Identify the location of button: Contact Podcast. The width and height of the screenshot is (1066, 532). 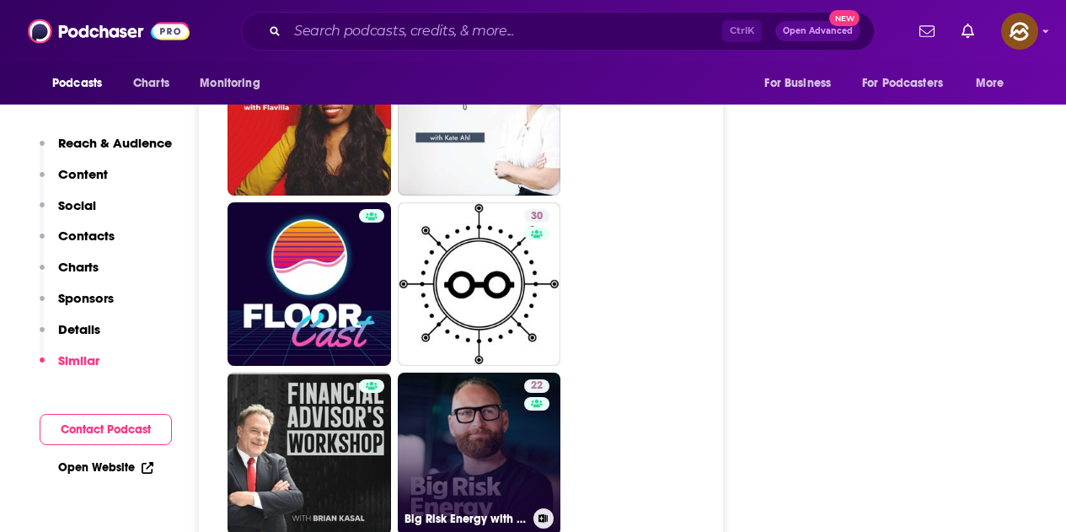
(105, 429).